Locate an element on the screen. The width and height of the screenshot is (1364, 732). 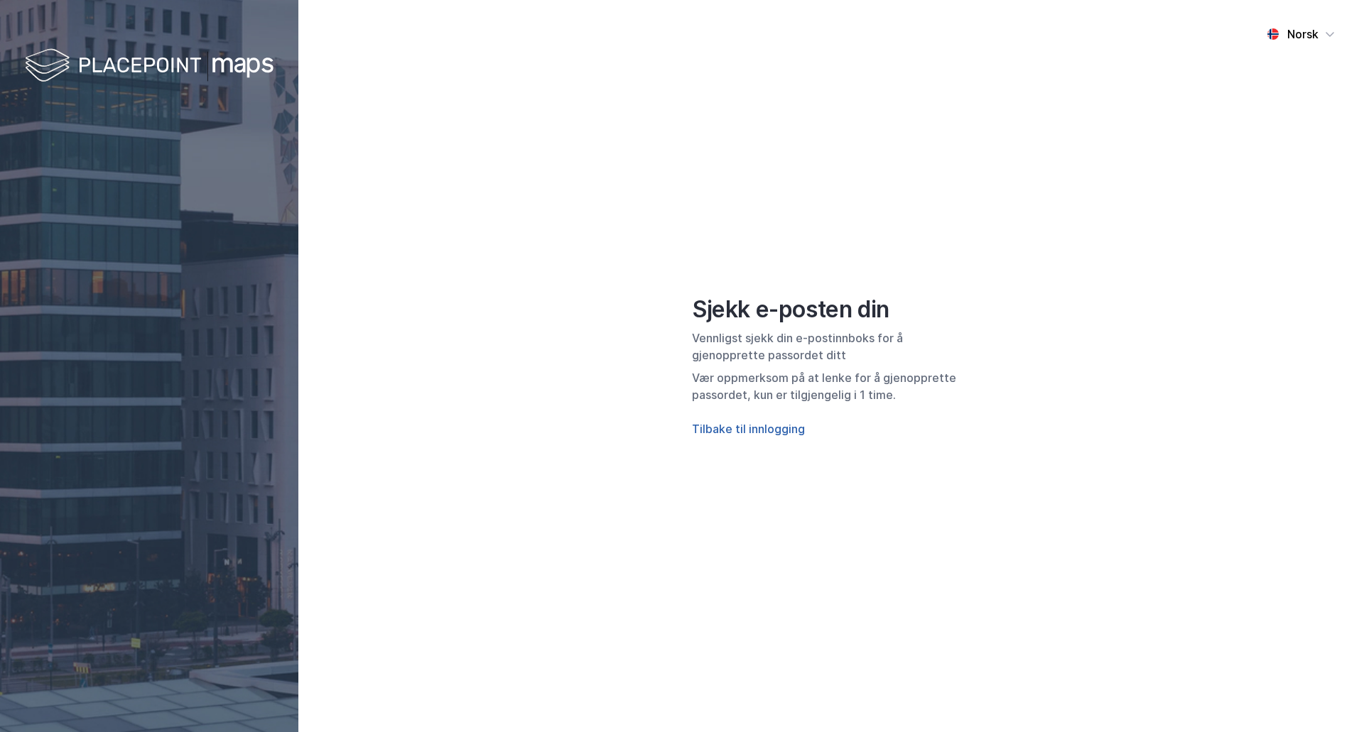
button: Tilbake til innlogging is located at coordinates (748, 429).